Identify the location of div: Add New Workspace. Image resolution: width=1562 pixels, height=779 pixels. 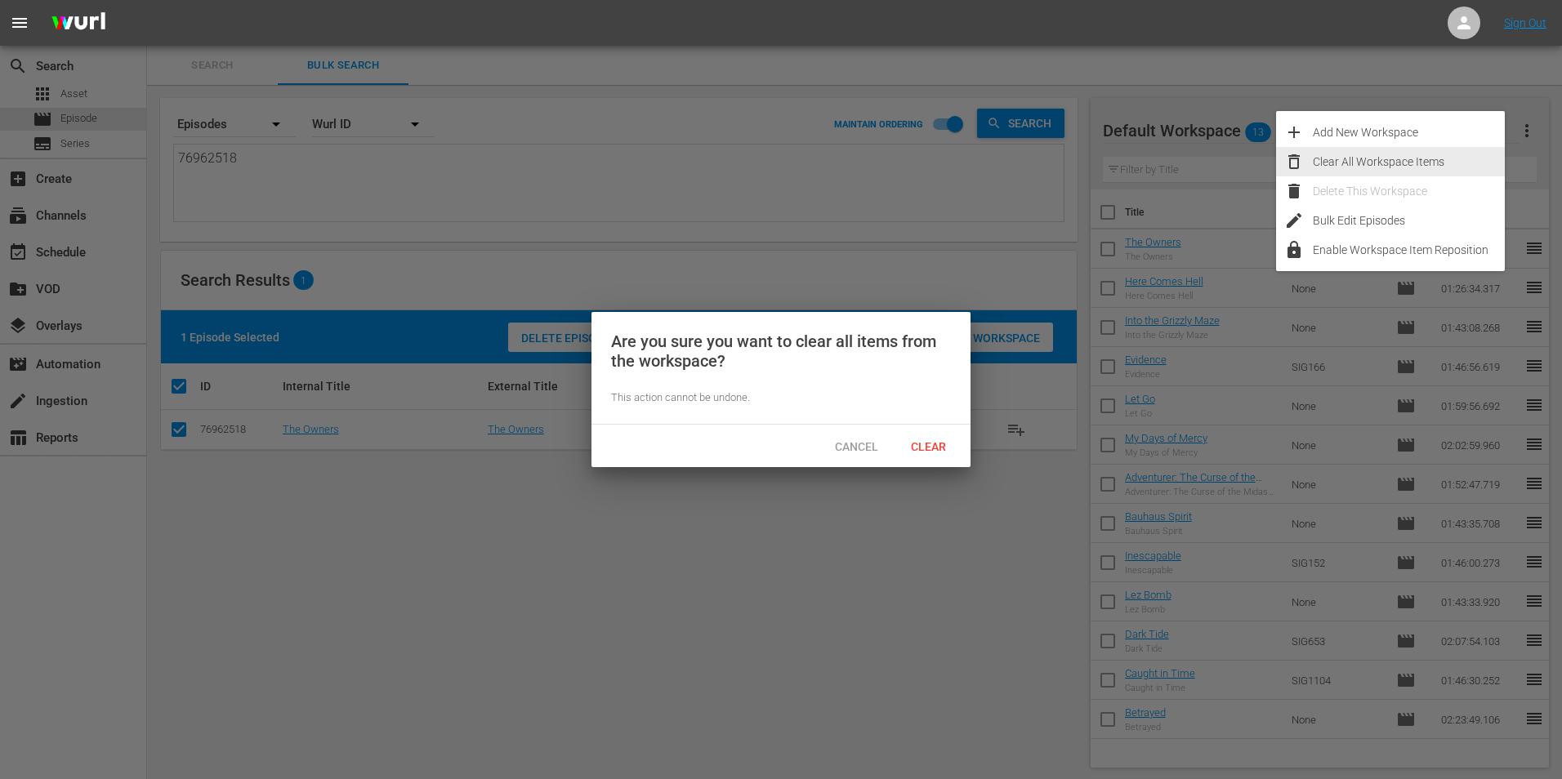
(1408, 132).